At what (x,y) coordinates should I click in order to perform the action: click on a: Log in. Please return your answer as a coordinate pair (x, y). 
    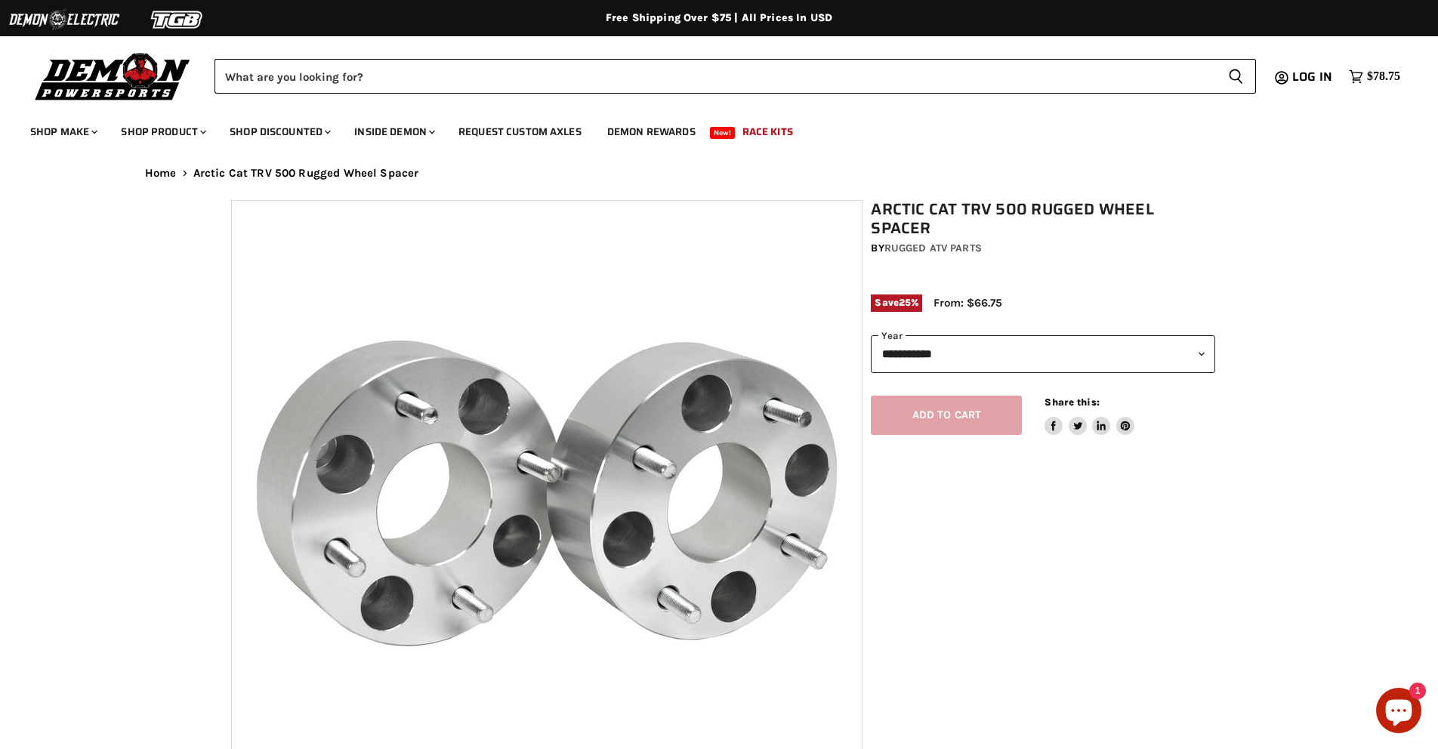
    Looking at the image, I should click on (1313, 77).